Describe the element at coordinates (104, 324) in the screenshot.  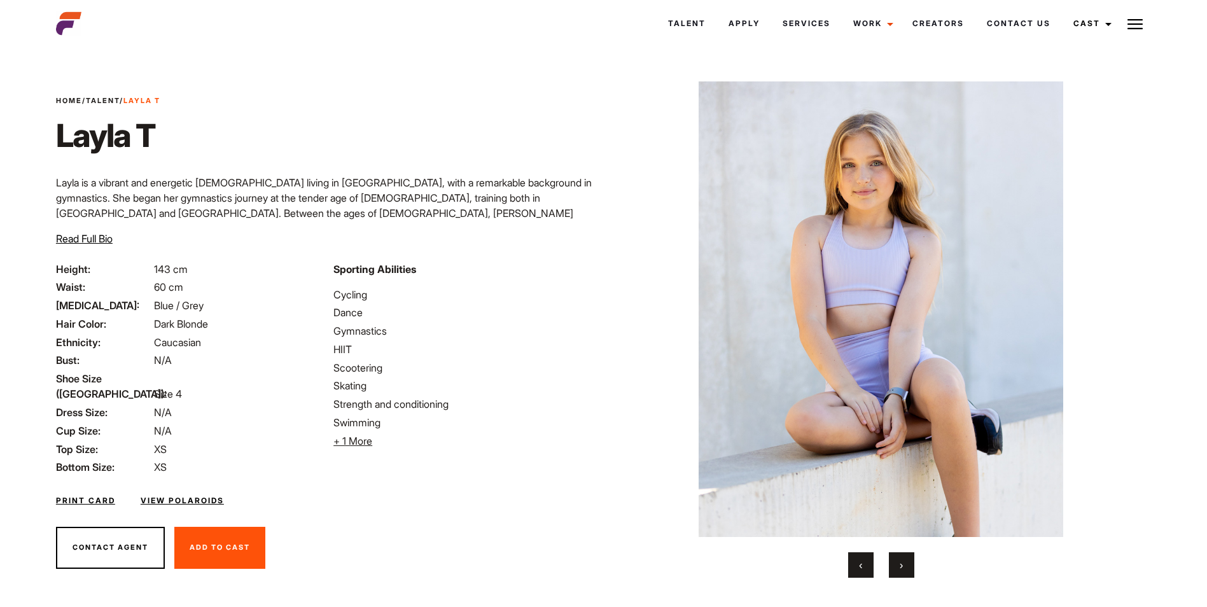
I see `span: Hair Color:` at that location.